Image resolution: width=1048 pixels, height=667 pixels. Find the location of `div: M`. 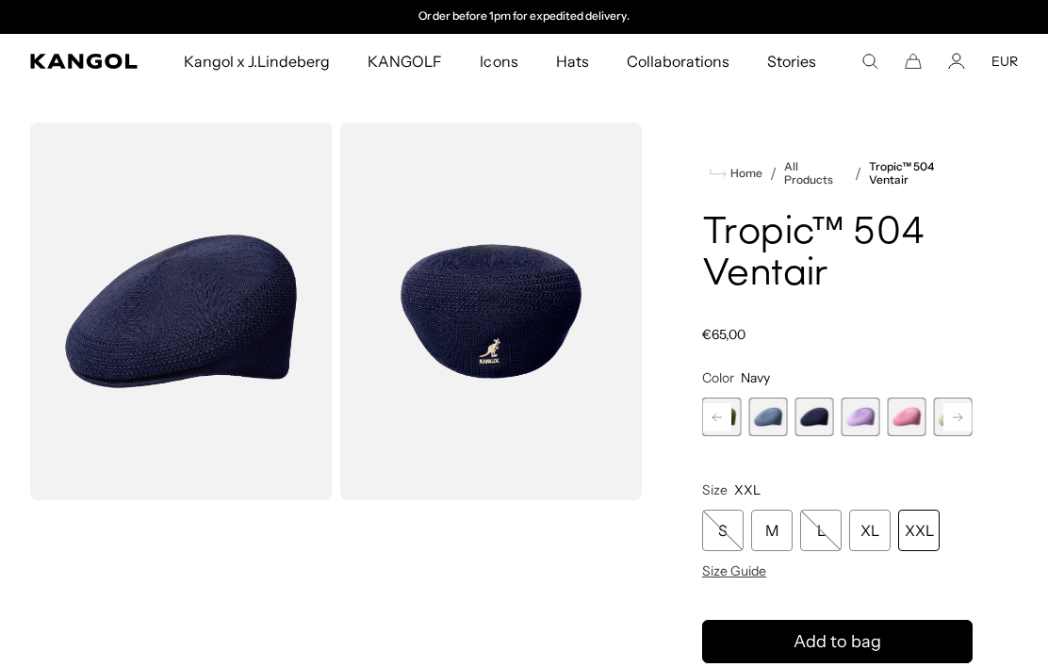

div: M is located at coordinates (772, 531).